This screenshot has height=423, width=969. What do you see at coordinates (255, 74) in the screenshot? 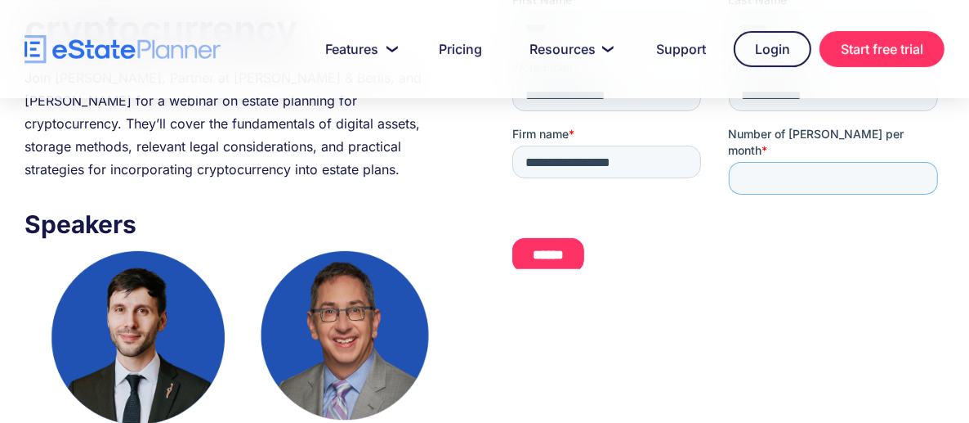
I see `span: Phone number` at bounding box center [255, 74].